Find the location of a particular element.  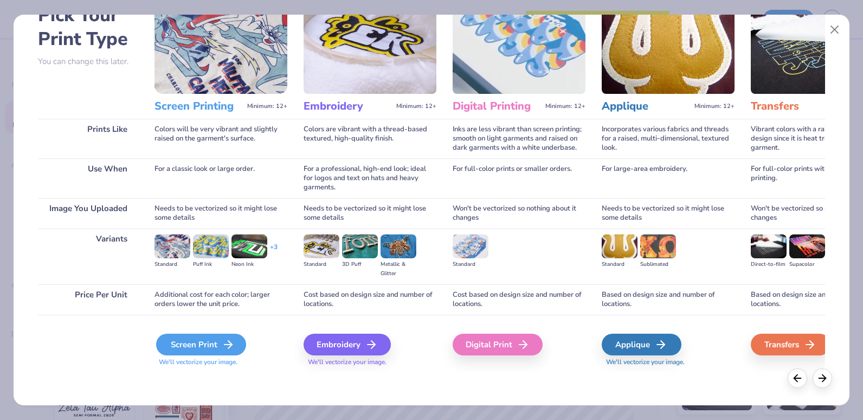

div: Variants is located at coordinates (88, 256).